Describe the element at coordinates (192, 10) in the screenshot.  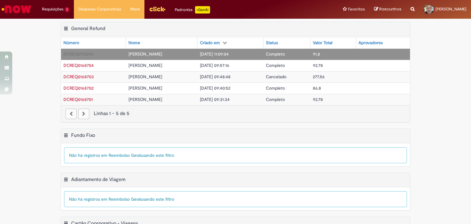
I see `div: Padroniza` at that location.